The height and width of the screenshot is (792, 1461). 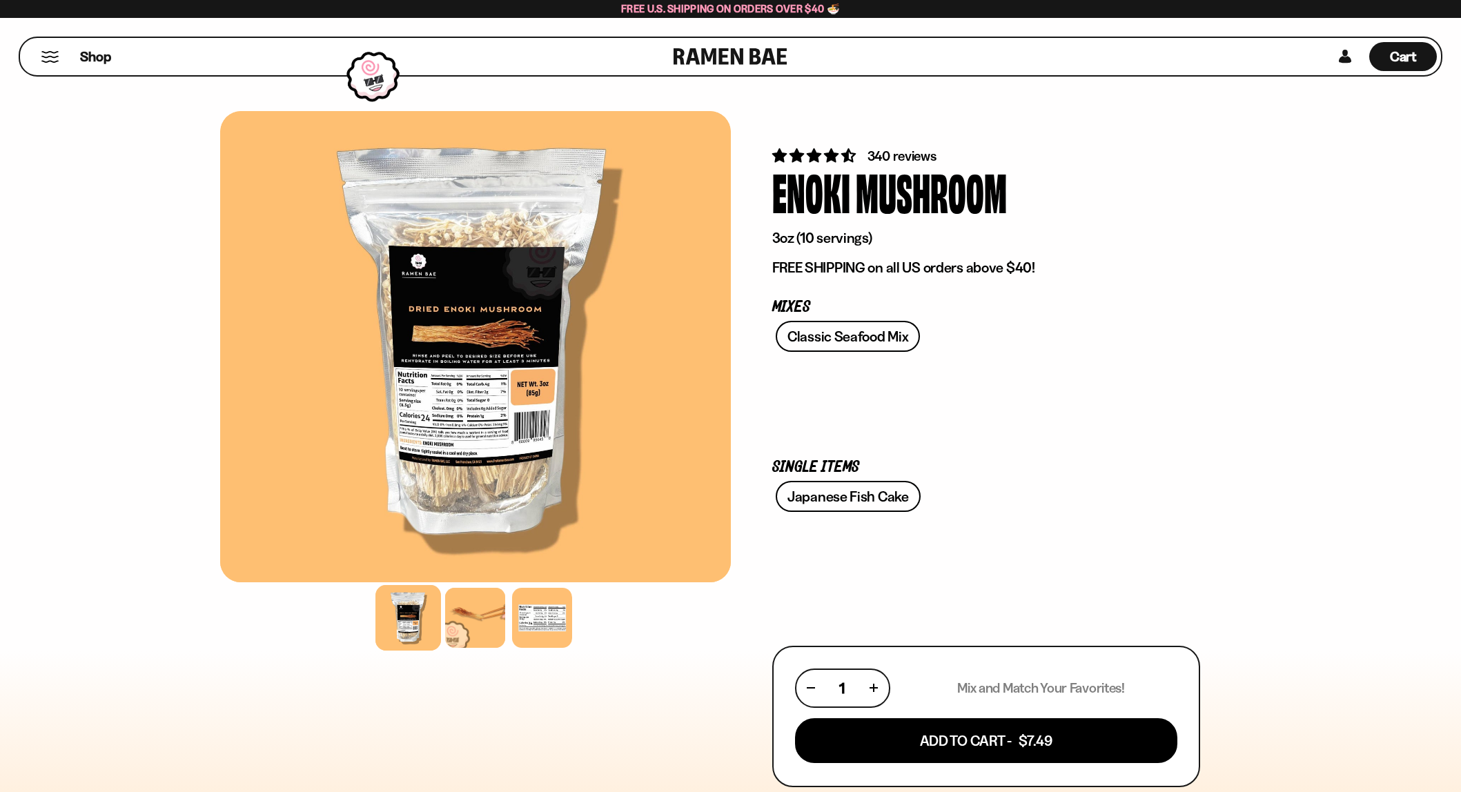 I want to click on div: Mushroom, so click(x=931, y=191).